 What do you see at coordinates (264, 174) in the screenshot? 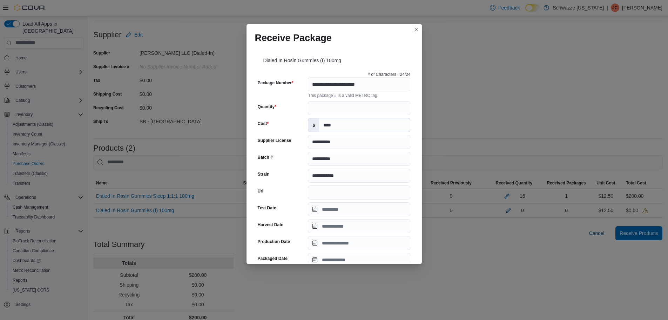
I see `label: Strain` at bounding box center [264, 174].